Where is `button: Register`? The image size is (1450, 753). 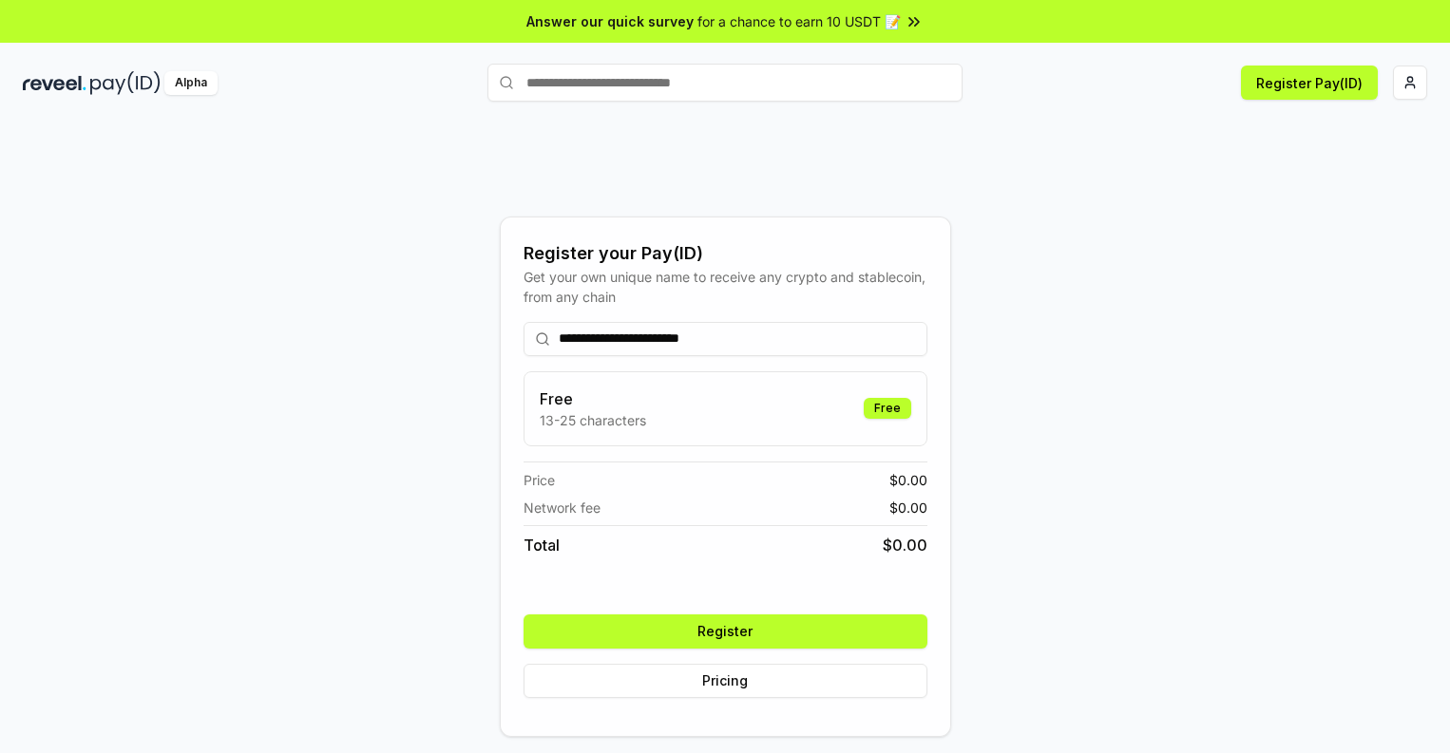
button: Register is located at coordinates (725, 632).